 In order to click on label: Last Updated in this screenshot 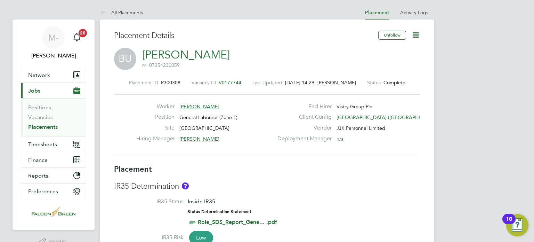, I will do `click(268, 82)`.